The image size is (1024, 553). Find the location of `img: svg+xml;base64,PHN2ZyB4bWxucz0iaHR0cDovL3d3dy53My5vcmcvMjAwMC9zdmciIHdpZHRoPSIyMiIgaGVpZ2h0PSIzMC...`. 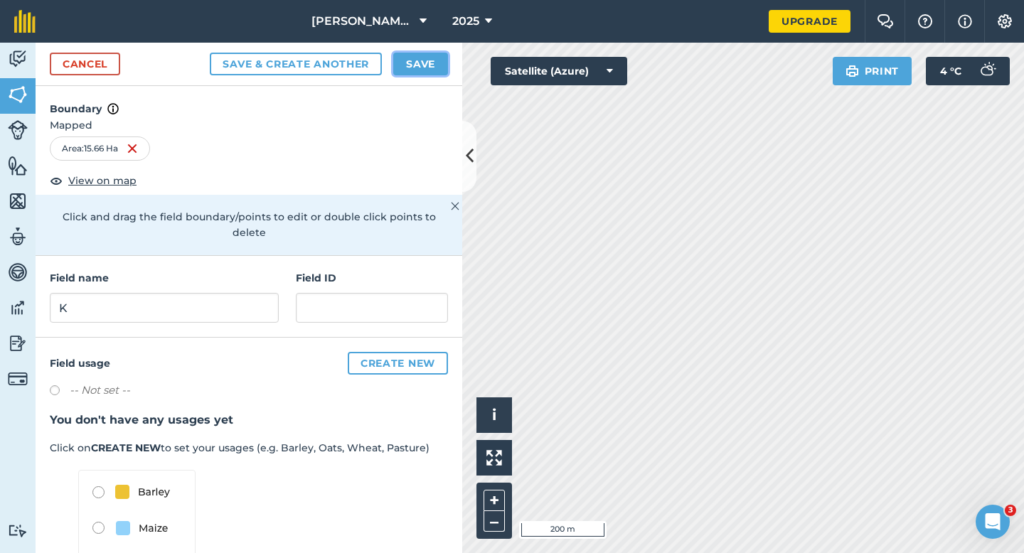

img: svg+xml;base64,PHN2ZyB4bWxucz0iaHR0cDovL3d3dy53My5vcmcvMjAwMC9zdmciIHdpZHRoPSIyMiIgaGVpZ2h0PSIzMC... is located at coordinates (455, 206).